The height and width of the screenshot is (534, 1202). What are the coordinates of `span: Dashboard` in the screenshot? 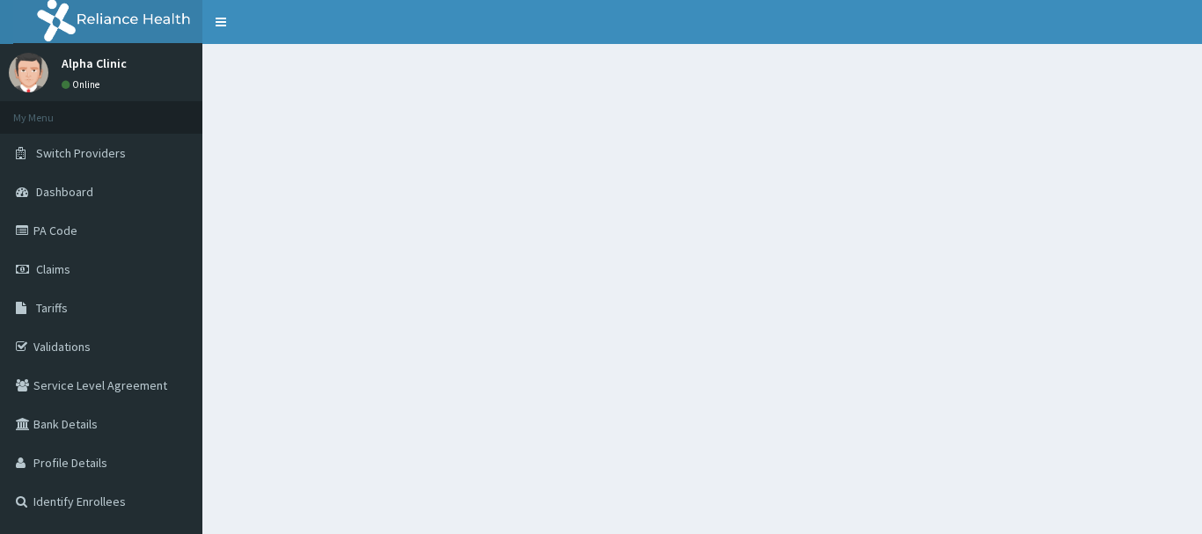 It's located at (64, 192).